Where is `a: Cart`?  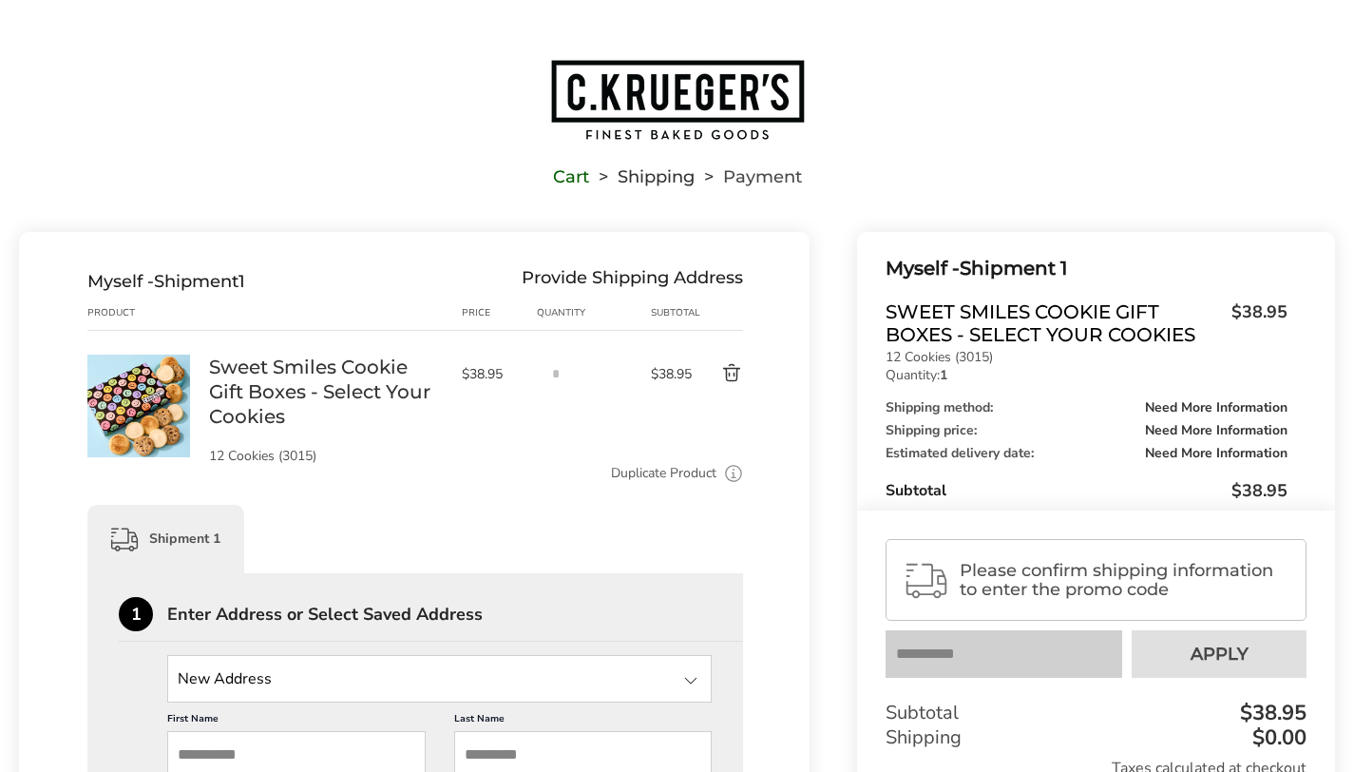
a: Cart is located at coordinates (571, 177).